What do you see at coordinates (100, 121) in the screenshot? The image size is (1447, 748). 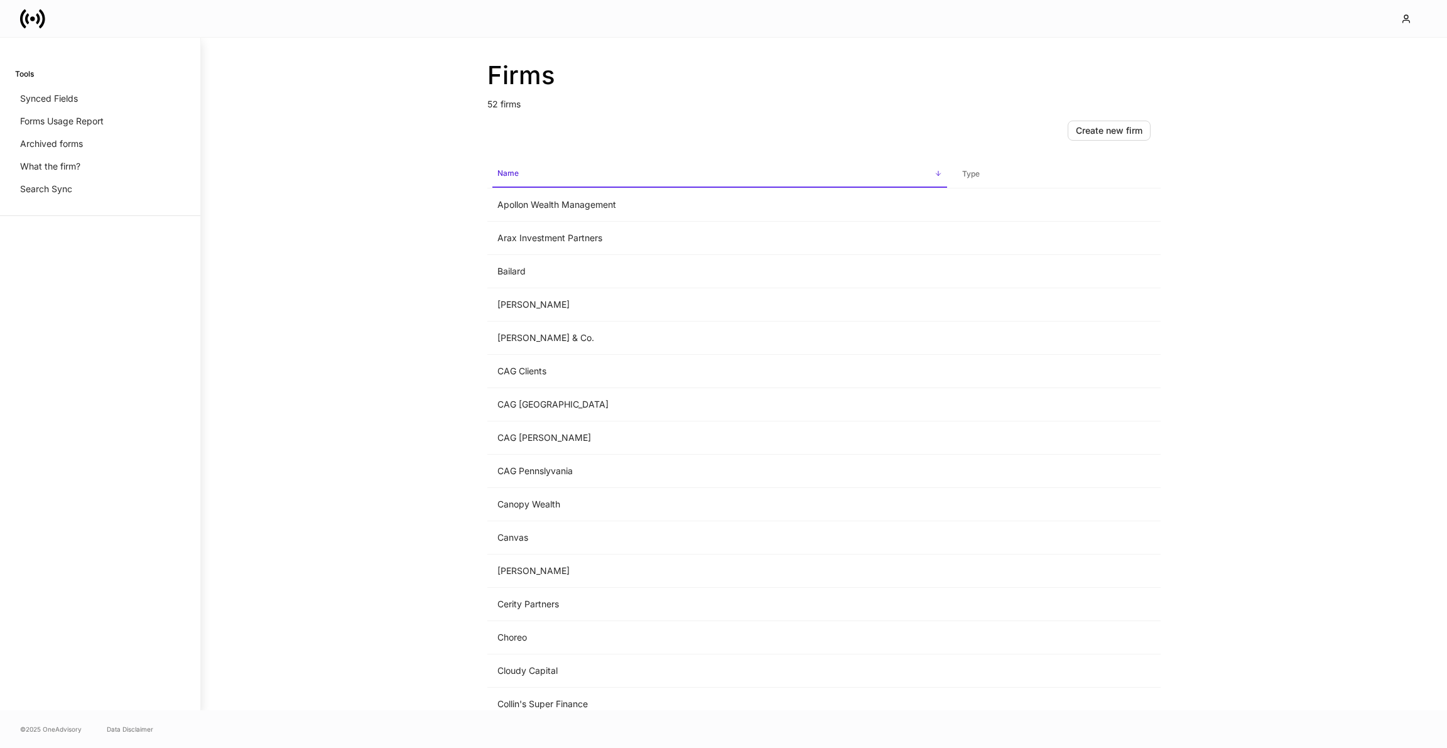 I see `a: Forms Usage Report` at bounding box center [100, 121].